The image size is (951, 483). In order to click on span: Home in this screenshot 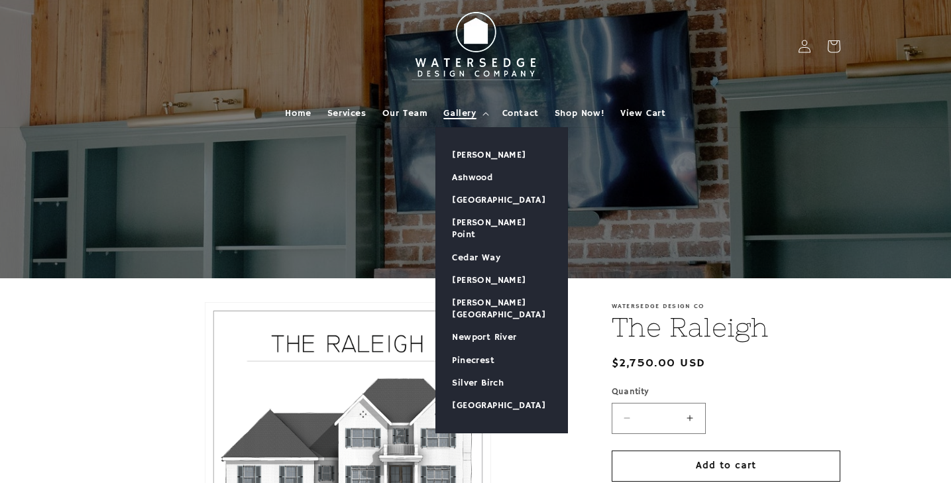, I will do `click(298, 113)`.